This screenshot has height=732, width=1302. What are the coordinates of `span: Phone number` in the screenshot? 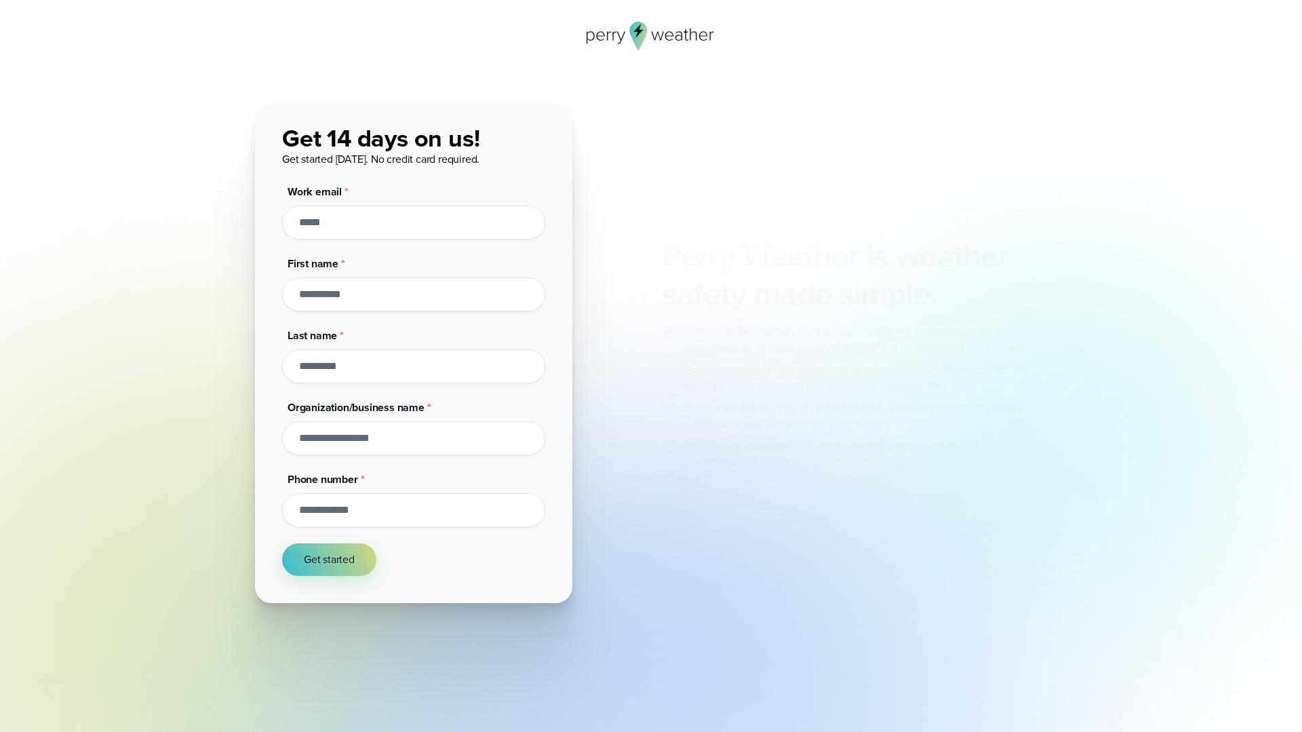 It's located at (323, 479).